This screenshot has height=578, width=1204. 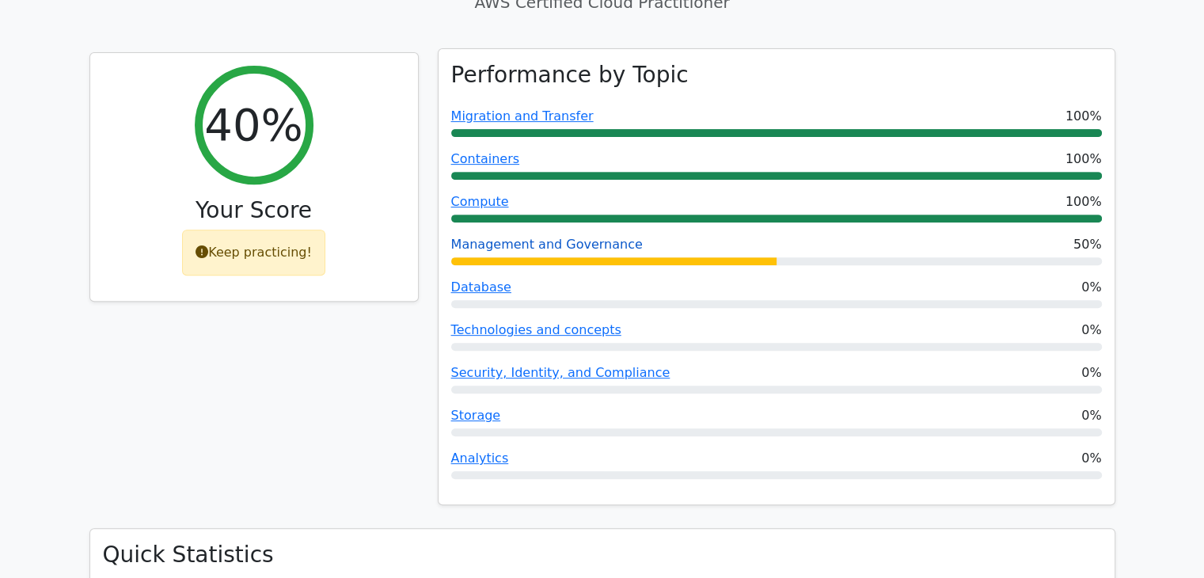 What do you see at coordinates (476, 415) in the screenshot?
I see `a: Storage` at bounding box center [476, 415].